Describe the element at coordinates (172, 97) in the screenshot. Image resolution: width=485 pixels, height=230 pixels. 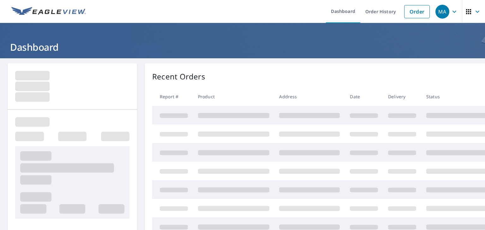
I see `th: Report #` at that location.